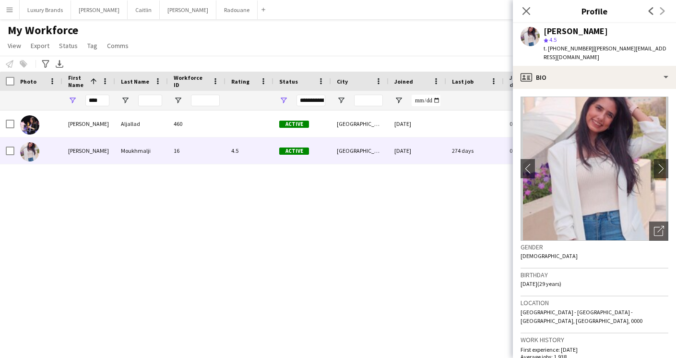 The image size is (676, 358). What do you see at coordinates (144, 10) in the screenshot?
I see `button: Caitlin` at bounding box center [144, 10].